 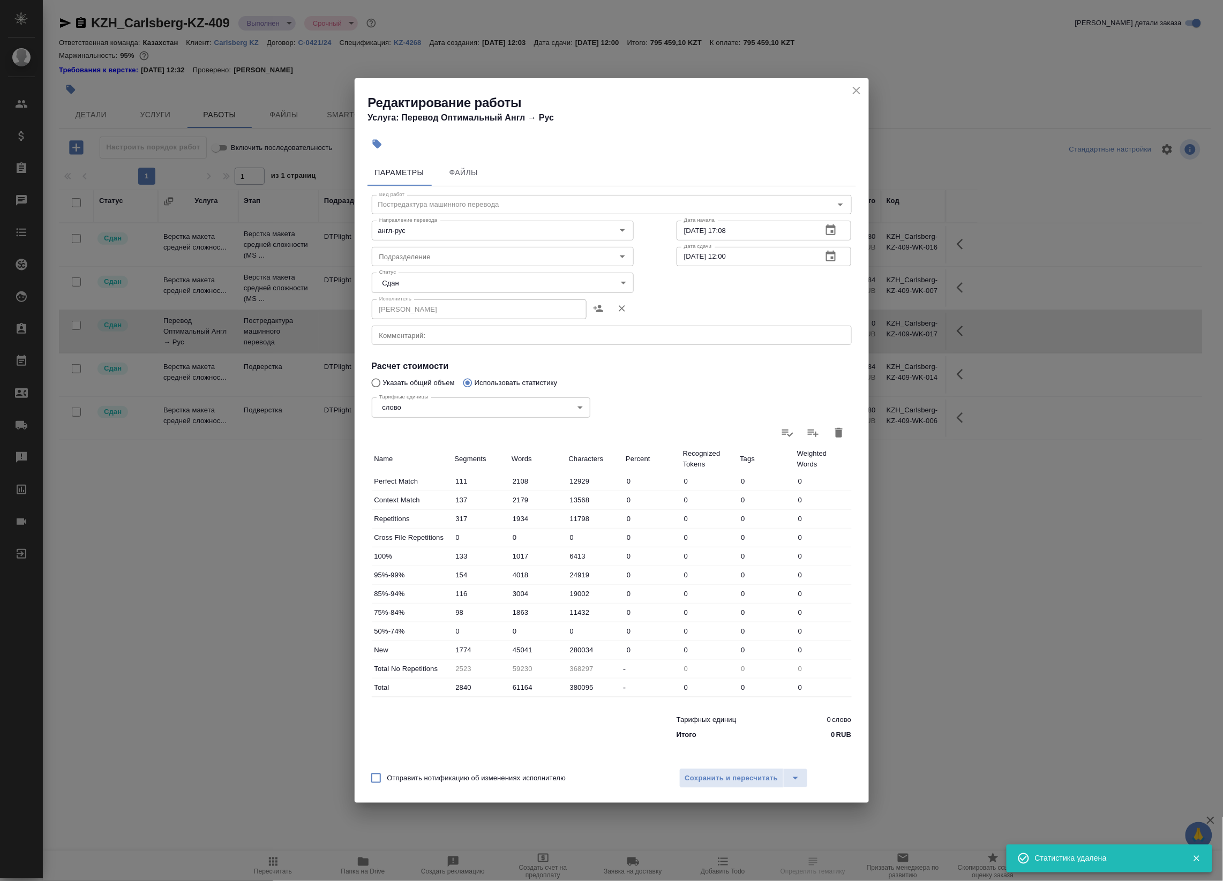 I want to click on h2: Редактирование работы, so click(x=618, y=103).